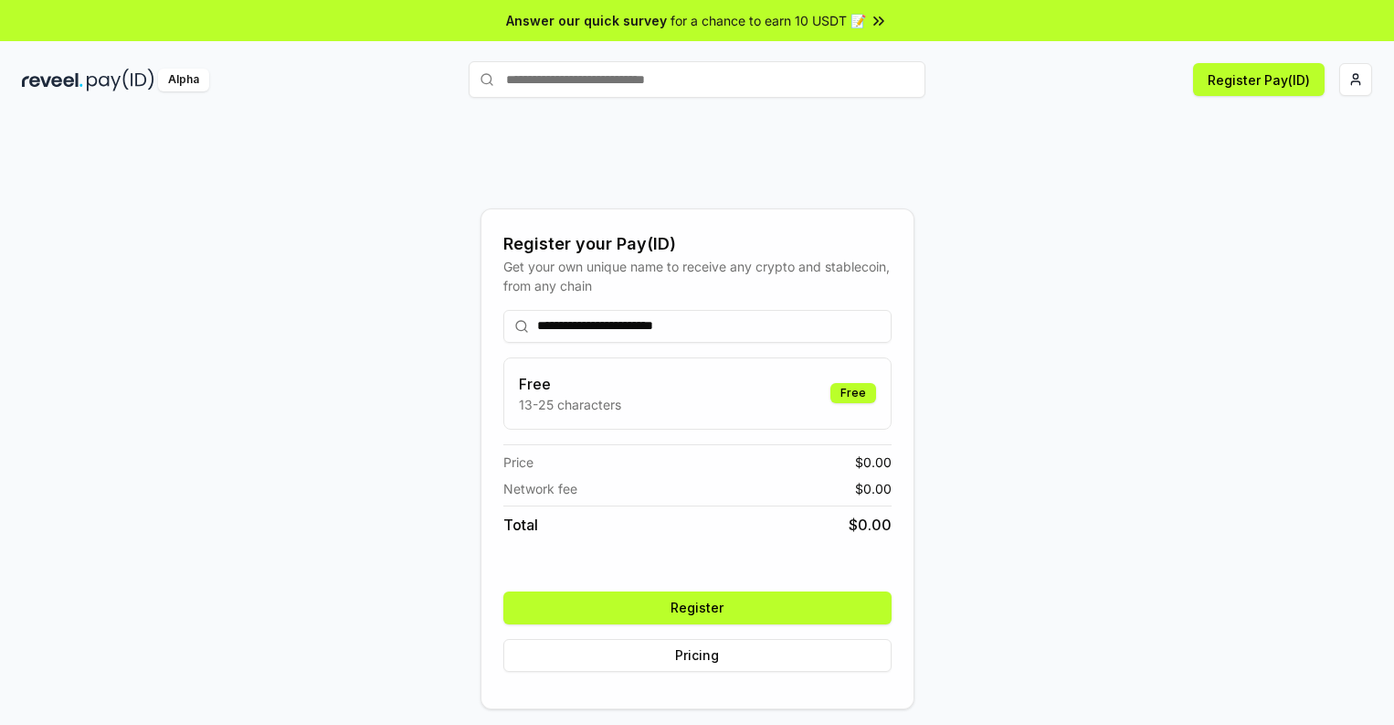  What do you see at coordinates (697, 244) in the screenshot?
I see `div: Register your Pay(ID)` at bounding box center [697, 244].